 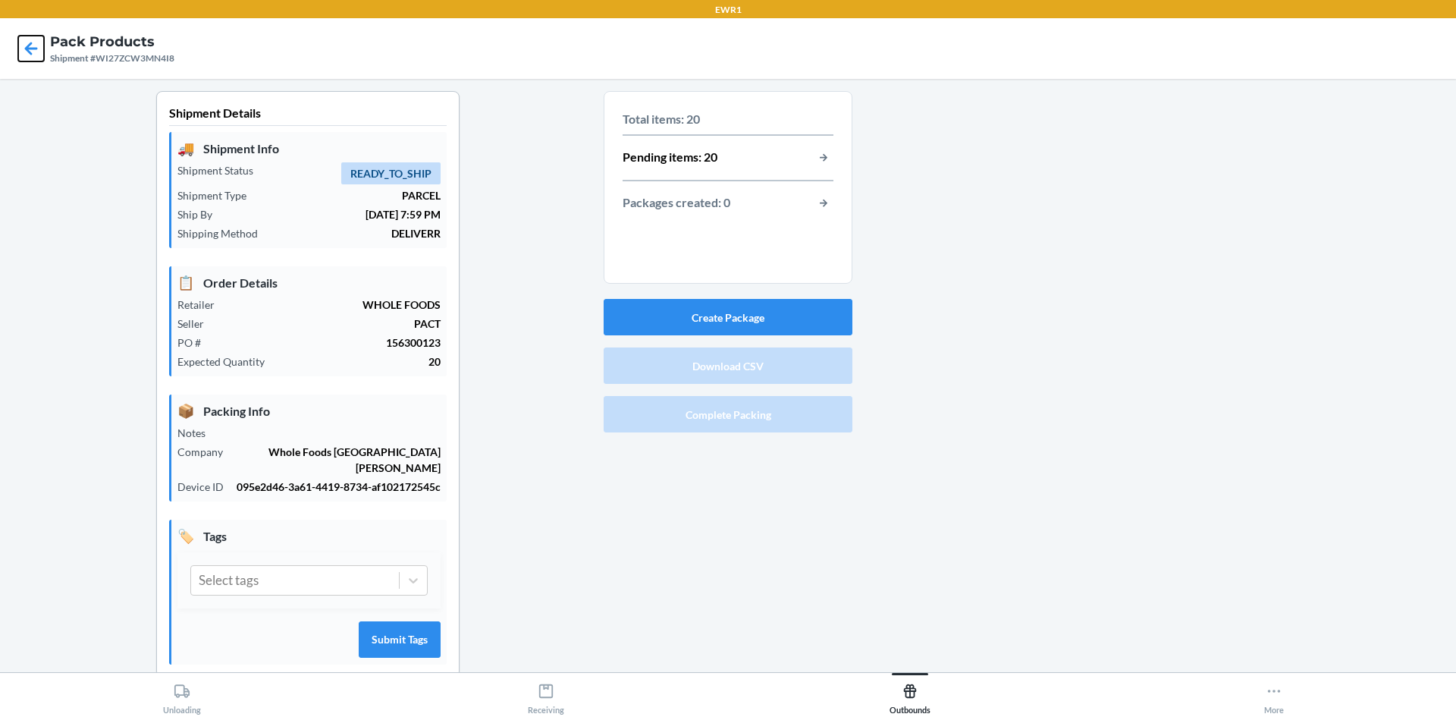 What do you see at coordinates (309, 536) in the screenshot?
I see `p: Tags` at bounding box center [309, 536].